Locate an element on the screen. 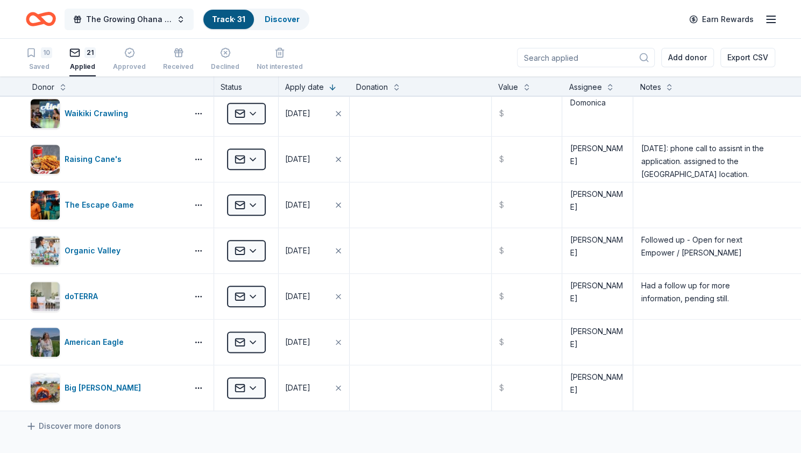 The image size is (801, 453). button: 21Applied is located at coordinates (82, 60).